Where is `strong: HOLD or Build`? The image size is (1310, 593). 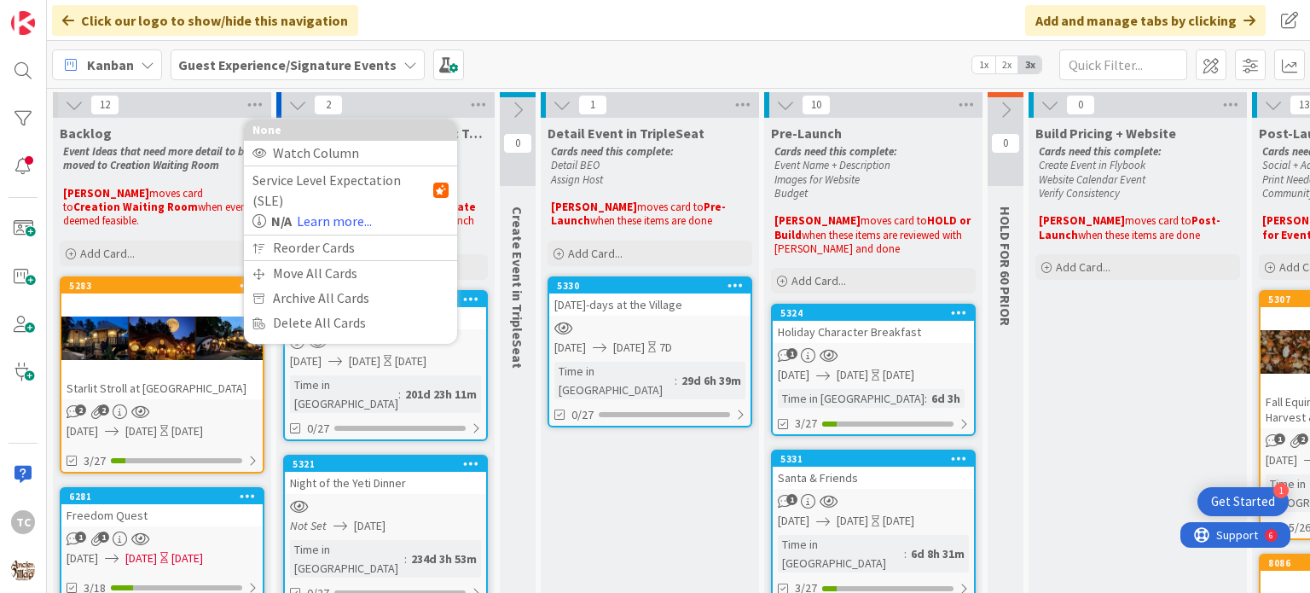 strong: HOLD or Build is located at coordinates (873, 227).